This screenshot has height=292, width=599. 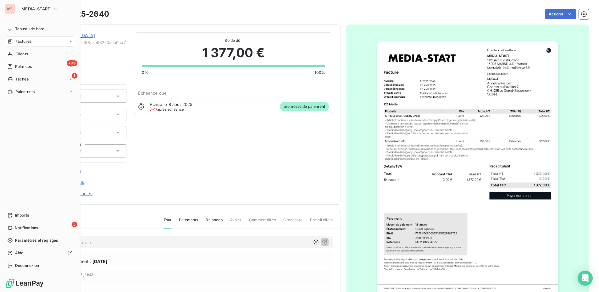 I want to click on span: Déconnexion, so click(x=27, y=266).